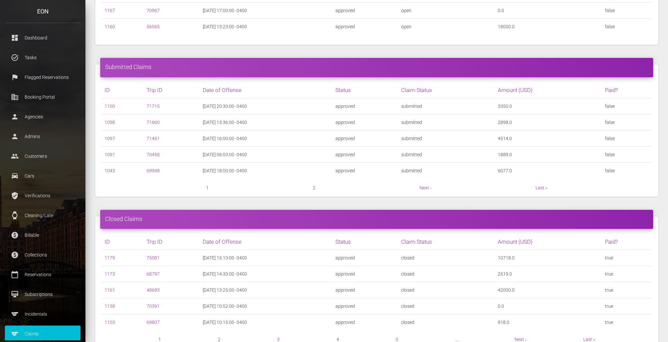 This screenshot has width=668, height=342. Describe the element at coordinates (153, 122) in the screenshot. I see `a: 71660` at that location.